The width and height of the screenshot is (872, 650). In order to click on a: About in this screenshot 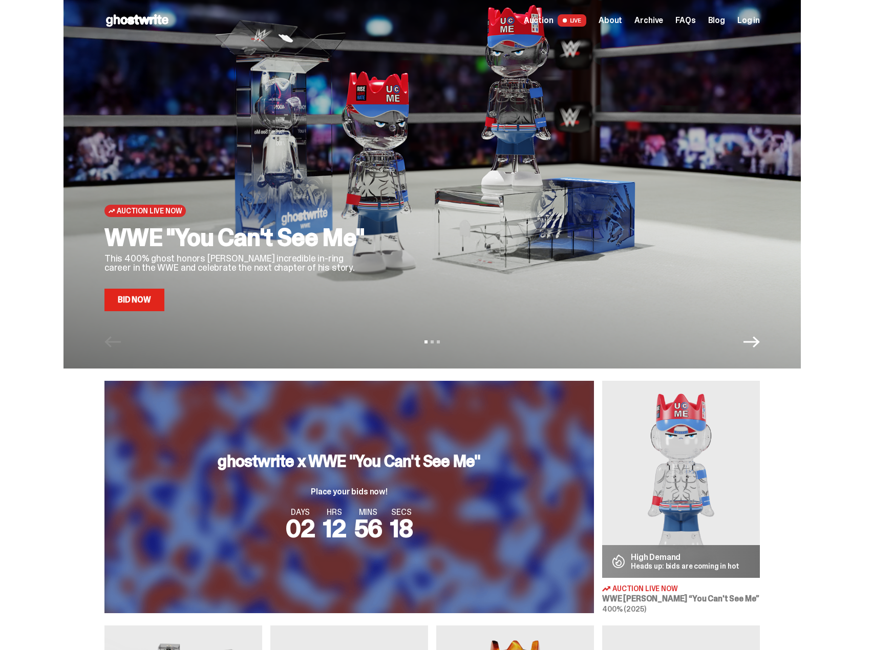, I will do `click(610, 20)`.